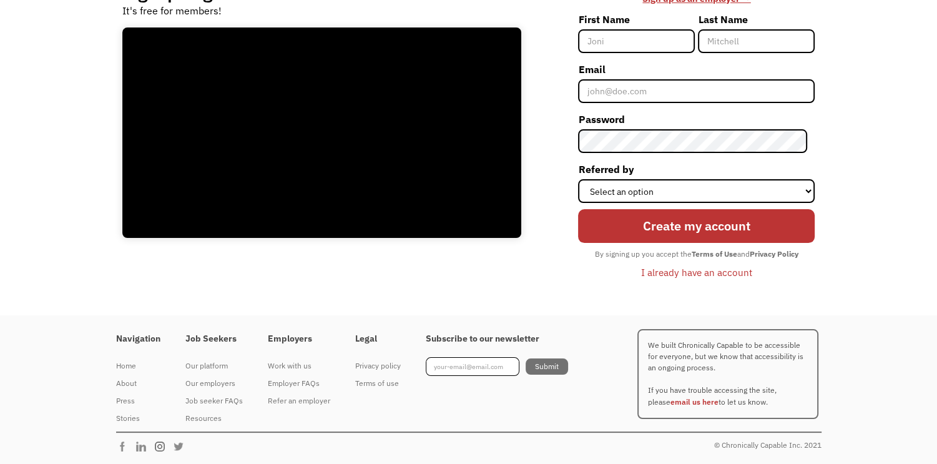 The image size is (937, 464). What do you see at coordinates (138, 401) in the screenshot?
I see `div: Press` at bounding box center [138, 401].